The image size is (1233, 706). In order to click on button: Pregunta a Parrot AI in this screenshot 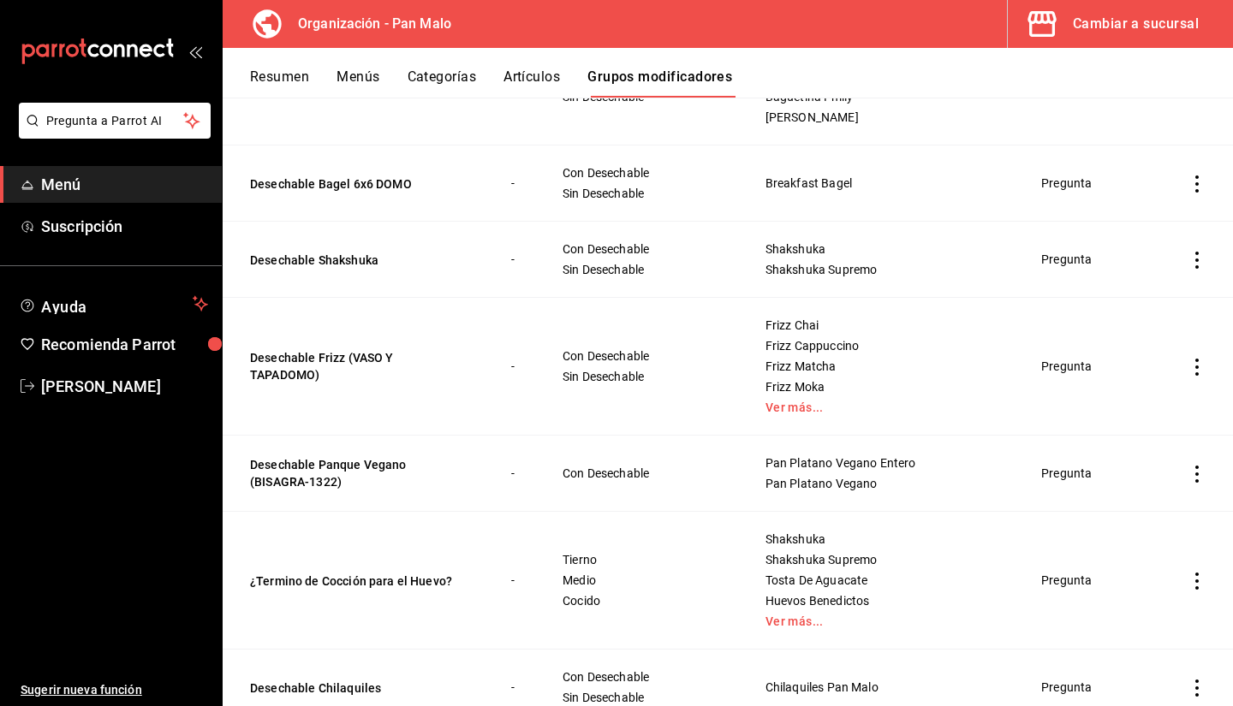, I will do `click(115, 121)`.